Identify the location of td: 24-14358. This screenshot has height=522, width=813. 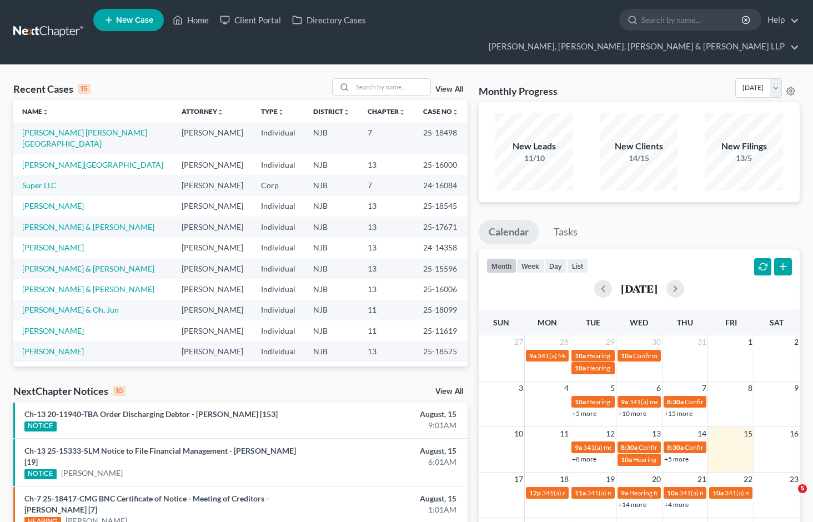
(441, 247).